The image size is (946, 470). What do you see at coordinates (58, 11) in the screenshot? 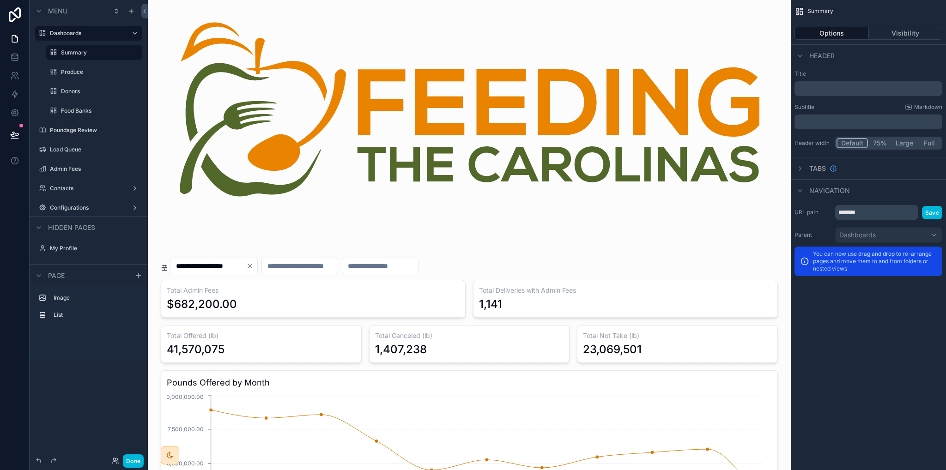
I see `span: Menu` at bounding box center [58, 11].